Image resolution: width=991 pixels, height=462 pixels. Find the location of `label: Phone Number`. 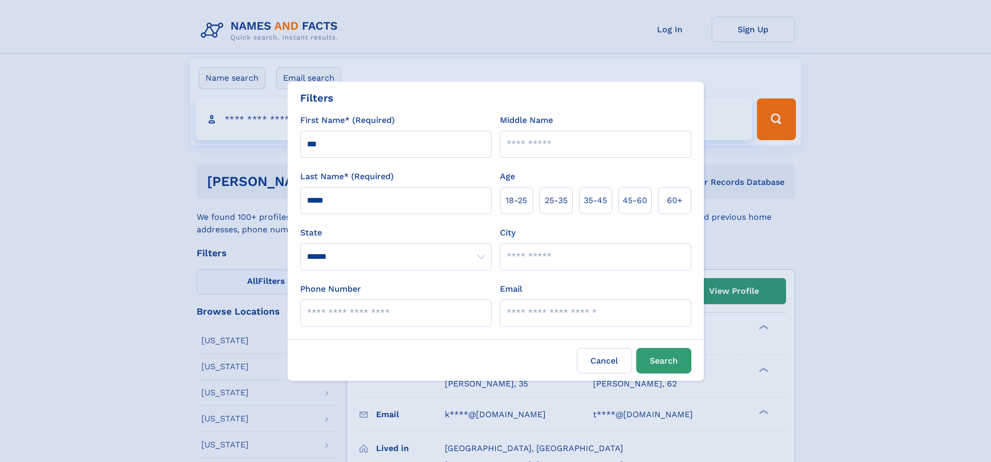

label: Phone Number is located at coordinates (330, 289).